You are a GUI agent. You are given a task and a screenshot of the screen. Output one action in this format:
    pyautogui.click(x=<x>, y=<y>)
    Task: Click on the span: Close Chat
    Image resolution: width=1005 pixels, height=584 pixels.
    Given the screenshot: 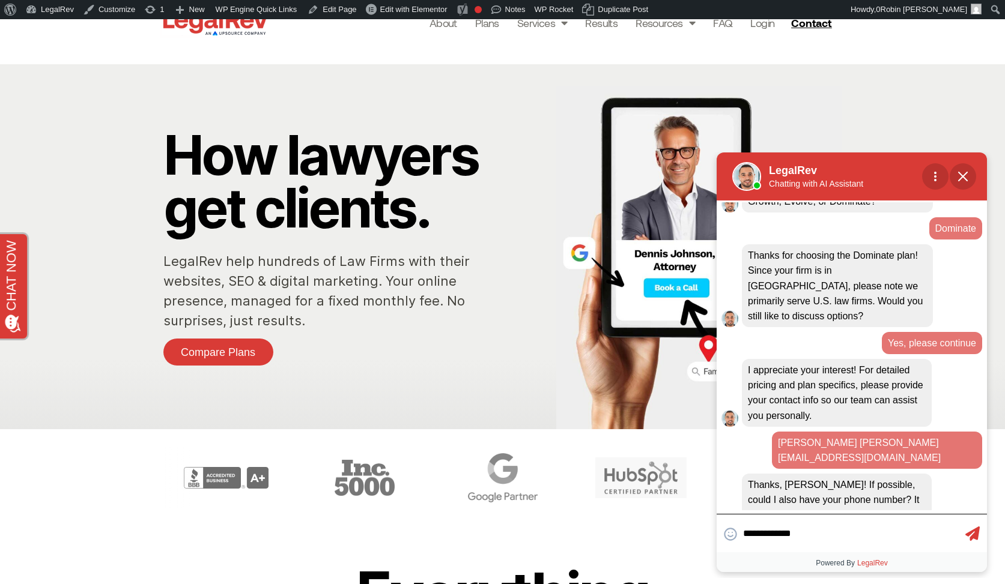 What is the action you would take?
    pyautogui.click(x=253, y=25)
    